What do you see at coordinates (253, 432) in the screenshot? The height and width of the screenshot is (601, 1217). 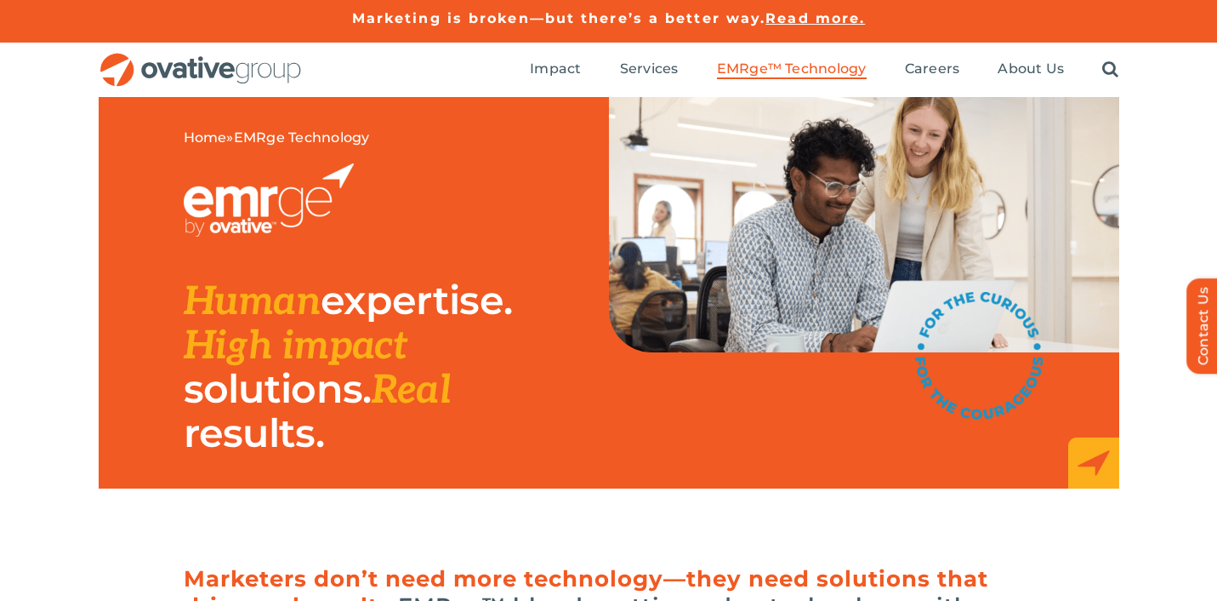 I see `span: results.` at bounding box center [253, 432].